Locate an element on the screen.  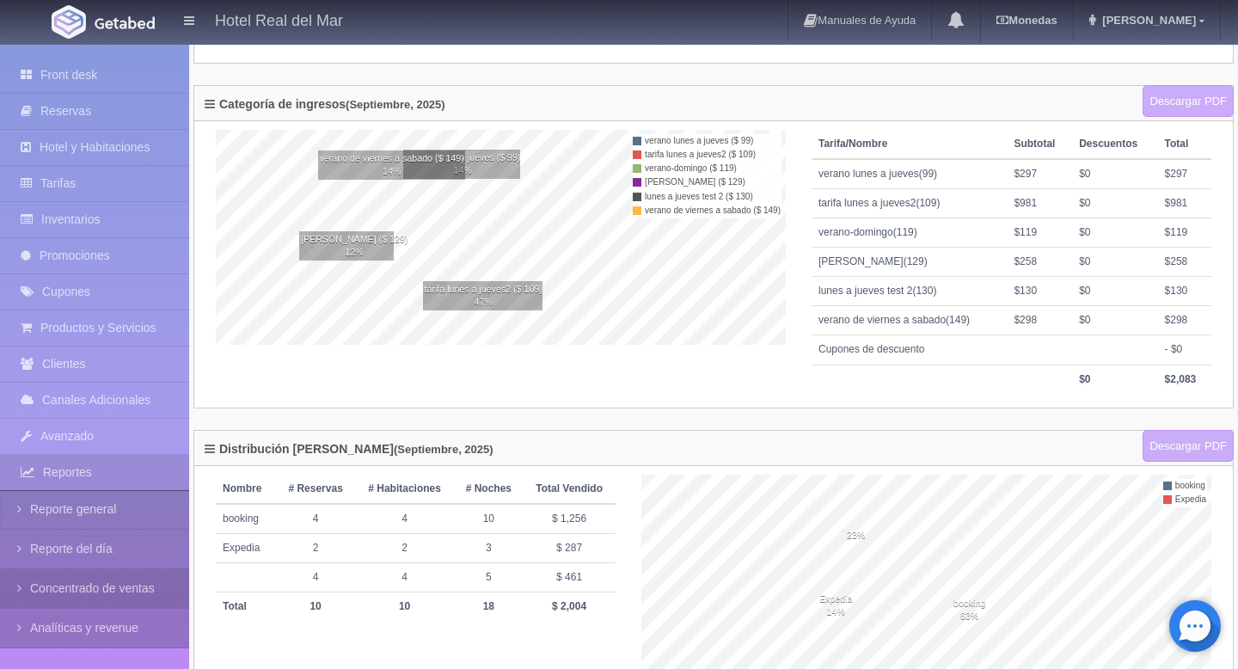
div: verano lunes a jueves ($ 99) 14% is located at coordinates (463, 164).